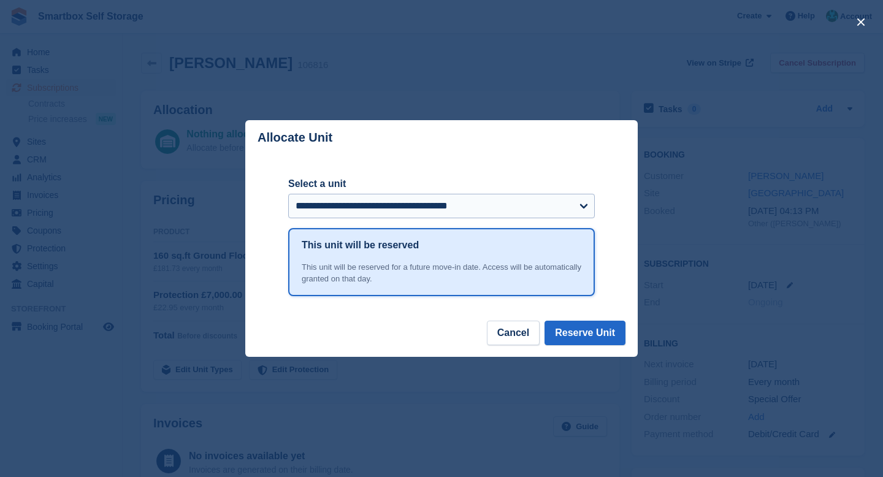  I want to click on button: close, so click(861, 22).